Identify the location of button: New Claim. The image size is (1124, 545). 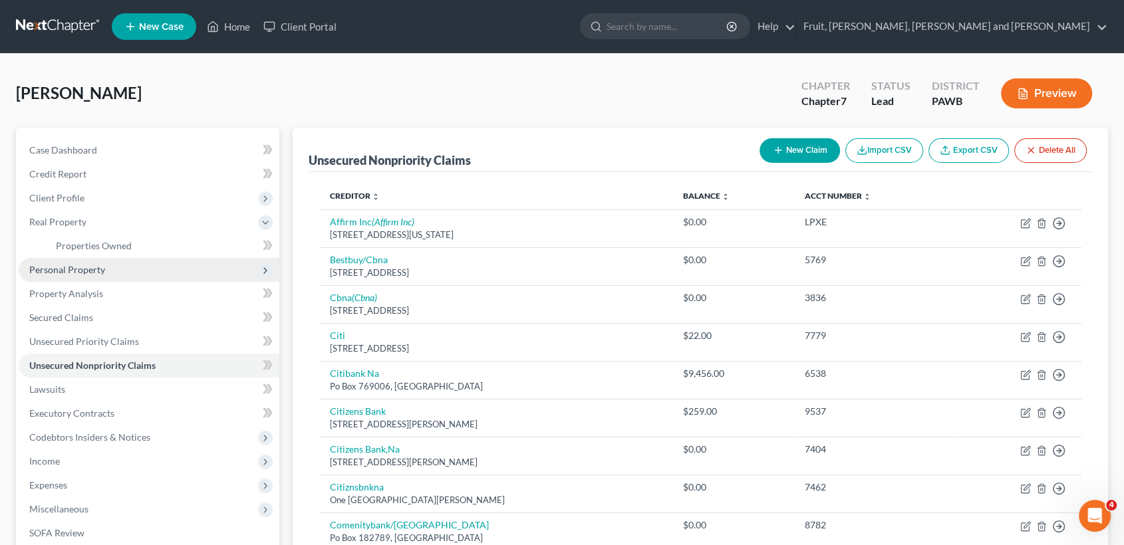
(799, 150).